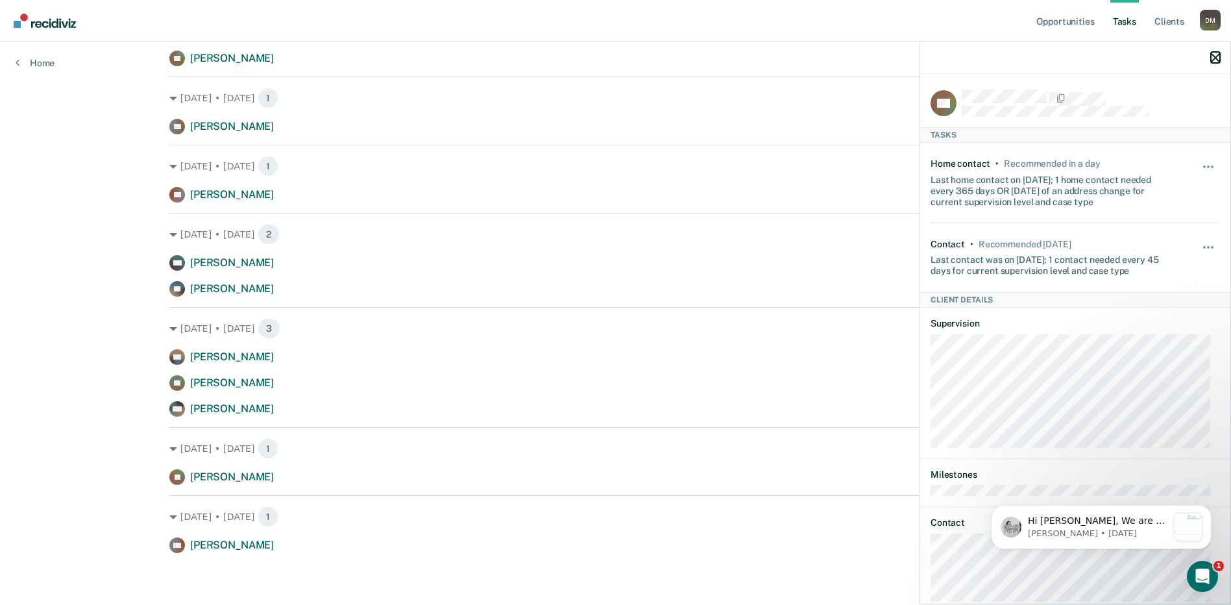 Image resolution: width=1231 pixels, height=605 pixels. Describe the element at coordinates (960, 163) in the screenshot. I see `div: Home contact` at that location.